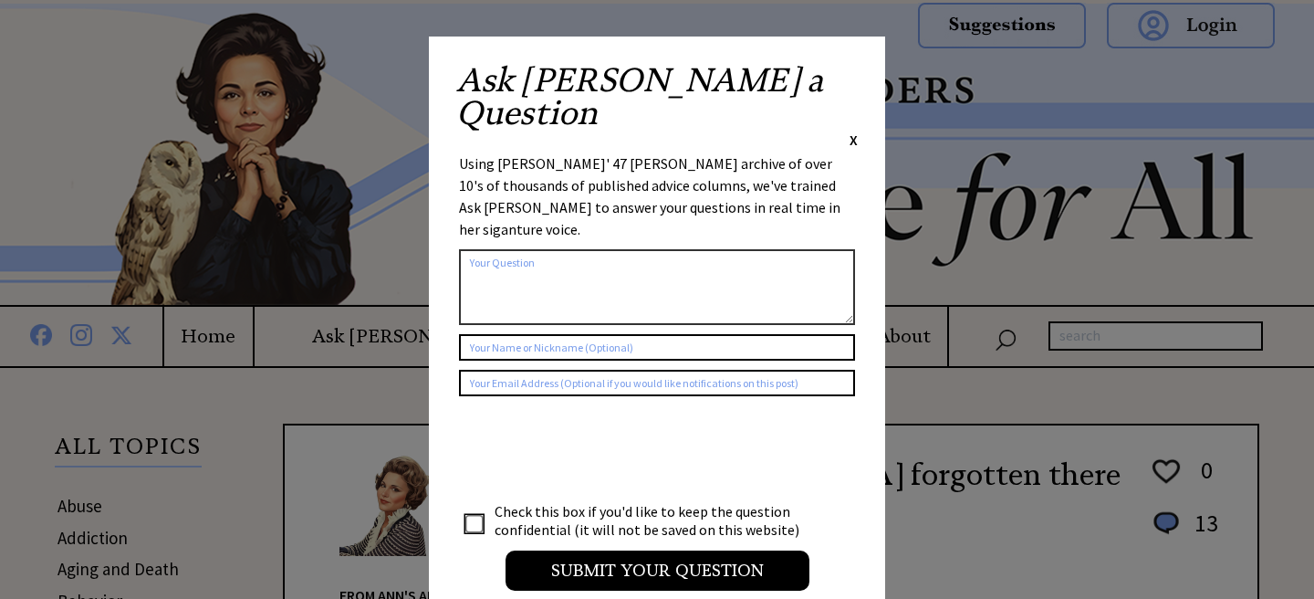 This screenshot has width=1314, height=599. What do you see at coordinates (657, 347) in the screenshot?
I see `input: Your Name or Nickname (Optional)` at bounding box center [657, 347].